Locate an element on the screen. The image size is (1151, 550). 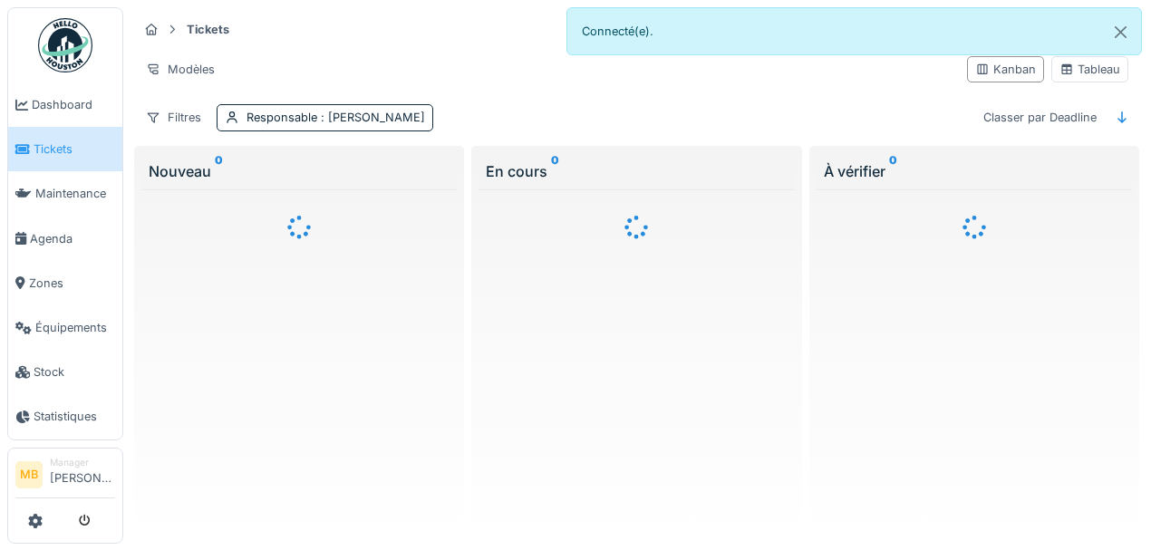
div: Nouveau is located at coordinates (299, 171).